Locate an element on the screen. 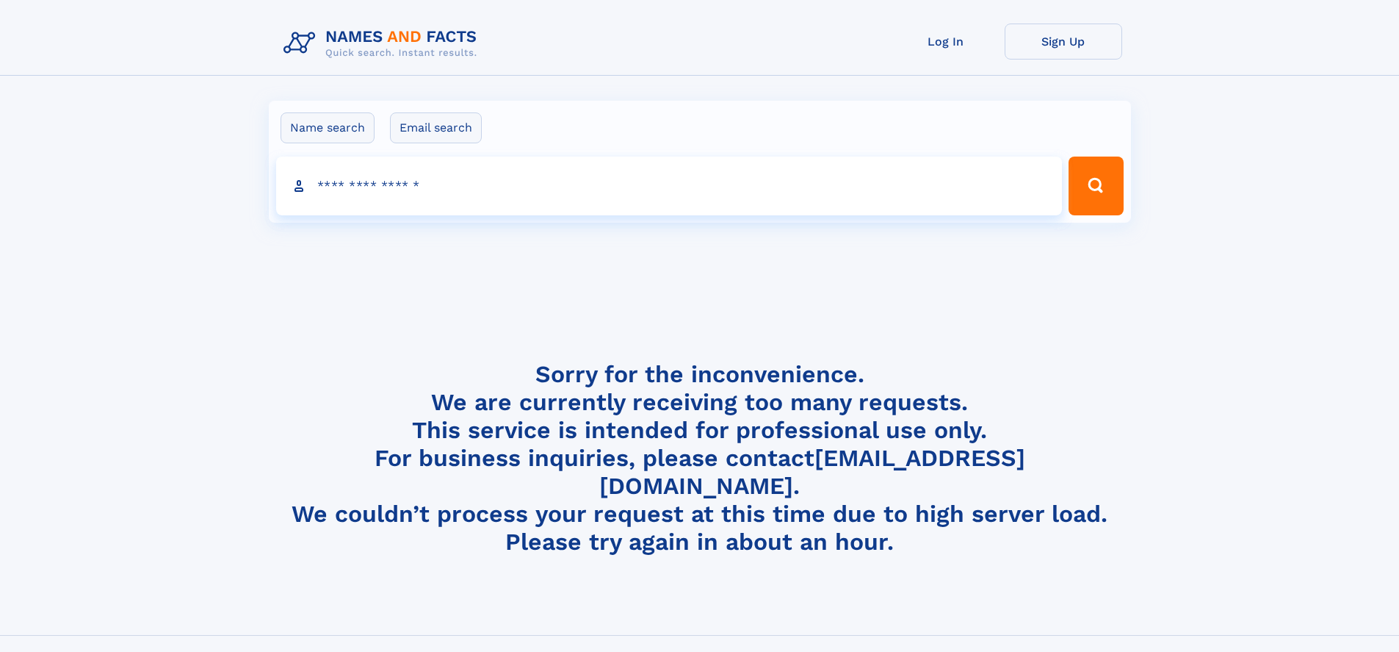 The width and height of the screenshot is (1399, 652). h4: Sorry for the inconvenience. We are currently receiving too many requests. This service is intend... is located at coordinates (700, 458).